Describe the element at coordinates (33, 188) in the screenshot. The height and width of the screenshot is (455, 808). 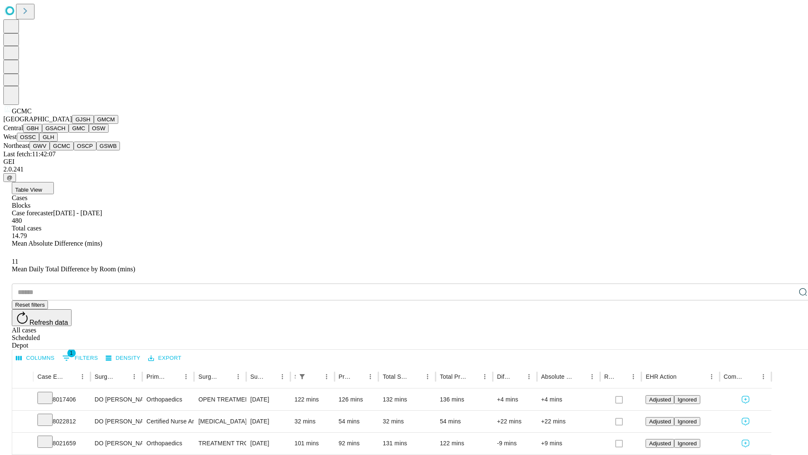
I see `button: Table View` at that location.